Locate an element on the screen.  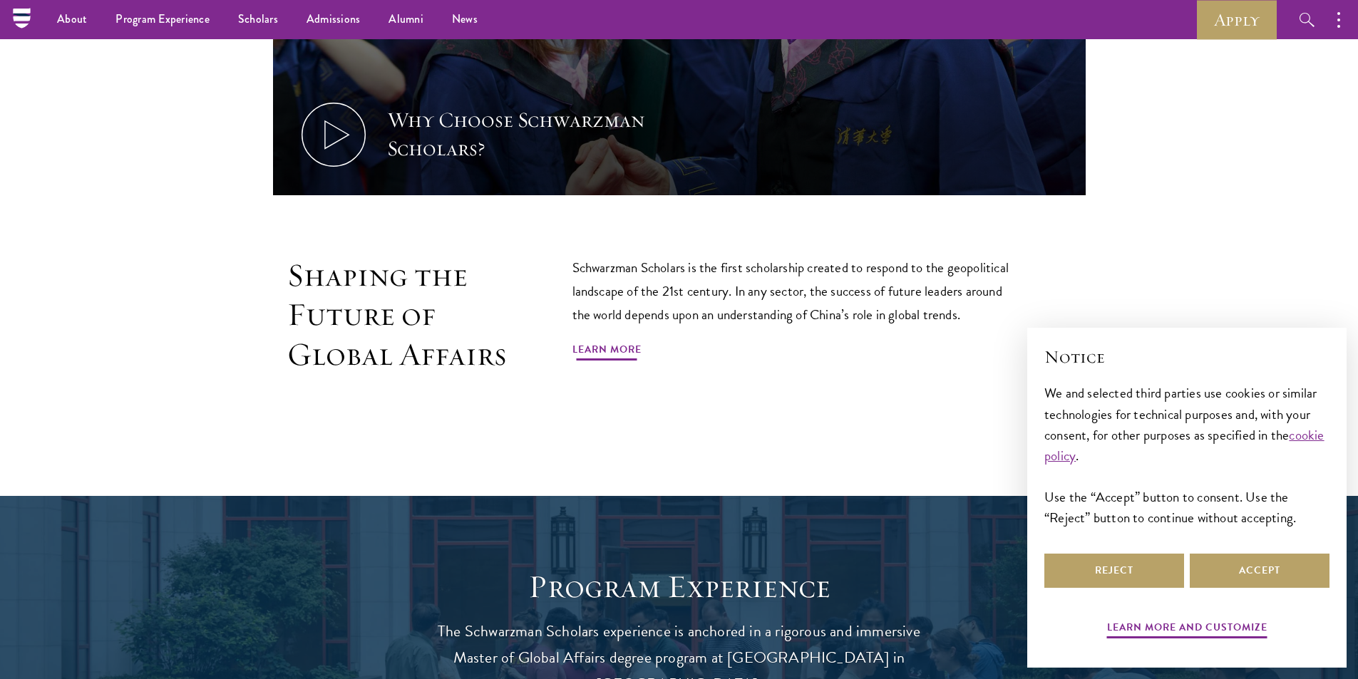
a: cookie policy is located at coordinates (1184, 446).